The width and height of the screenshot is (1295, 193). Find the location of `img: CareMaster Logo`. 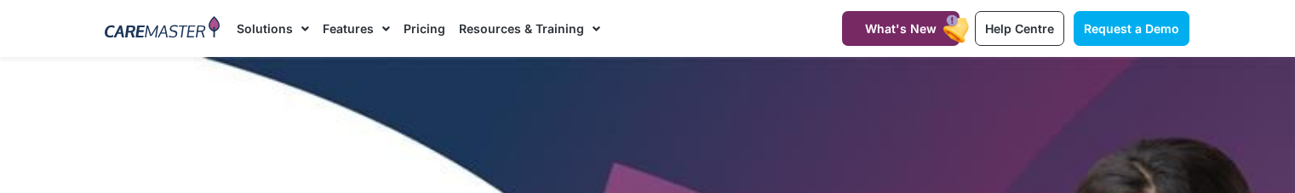

img: CareMaster Logo is located at coordinates (162, 29).